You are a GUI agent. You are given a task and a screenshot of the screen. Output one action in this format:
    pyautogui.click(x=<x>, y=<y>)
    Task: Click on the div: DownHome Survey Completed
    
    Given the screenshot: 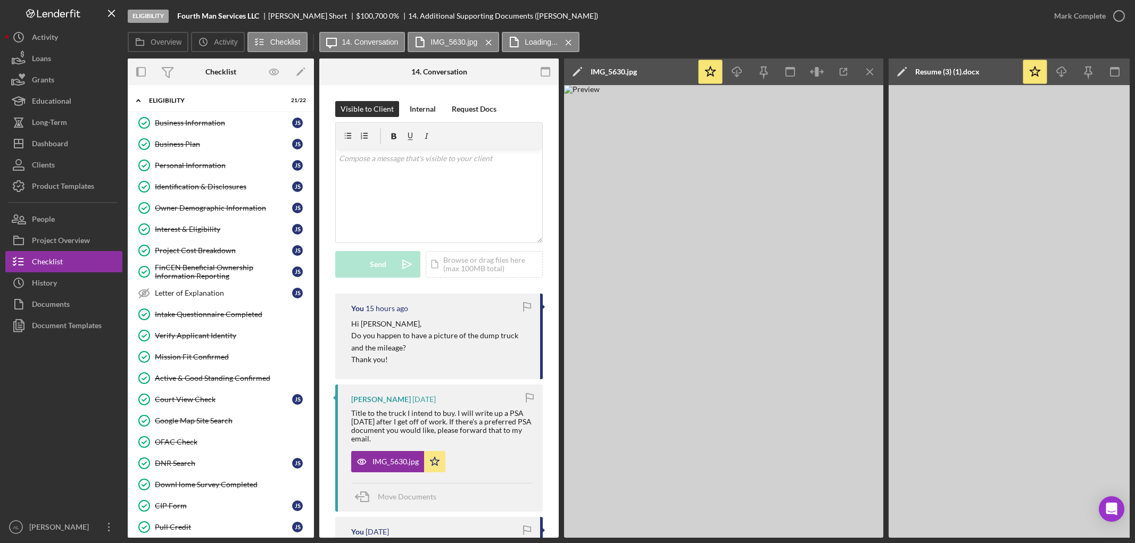 What is the action you would take?
    pyautogui.click(x=231, y=485)
    